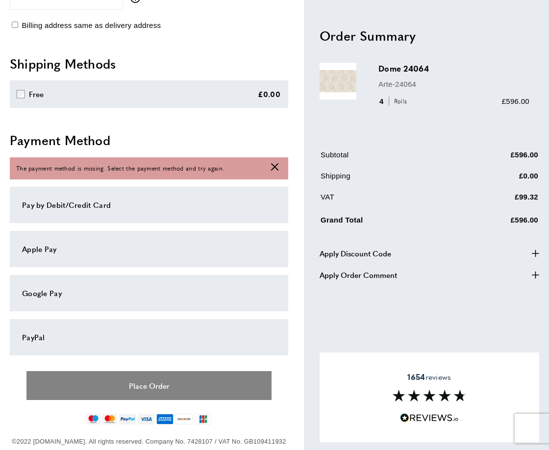 This screenshot has height=450, width=549. What do you see at coordinates (454, 84) in the screenshot?
I see `p: Arte-24064` at bounding box center [454, 84].